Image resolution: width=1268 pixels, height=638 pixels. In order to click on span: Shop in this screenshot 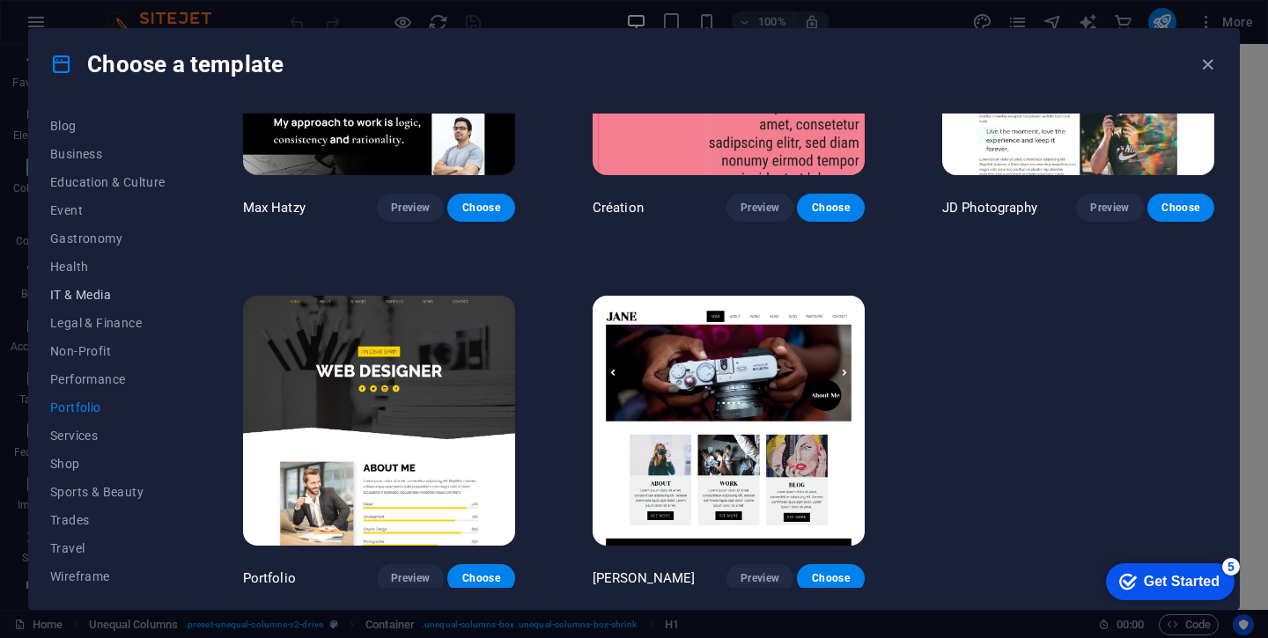, I will do `click(107, 464)`.